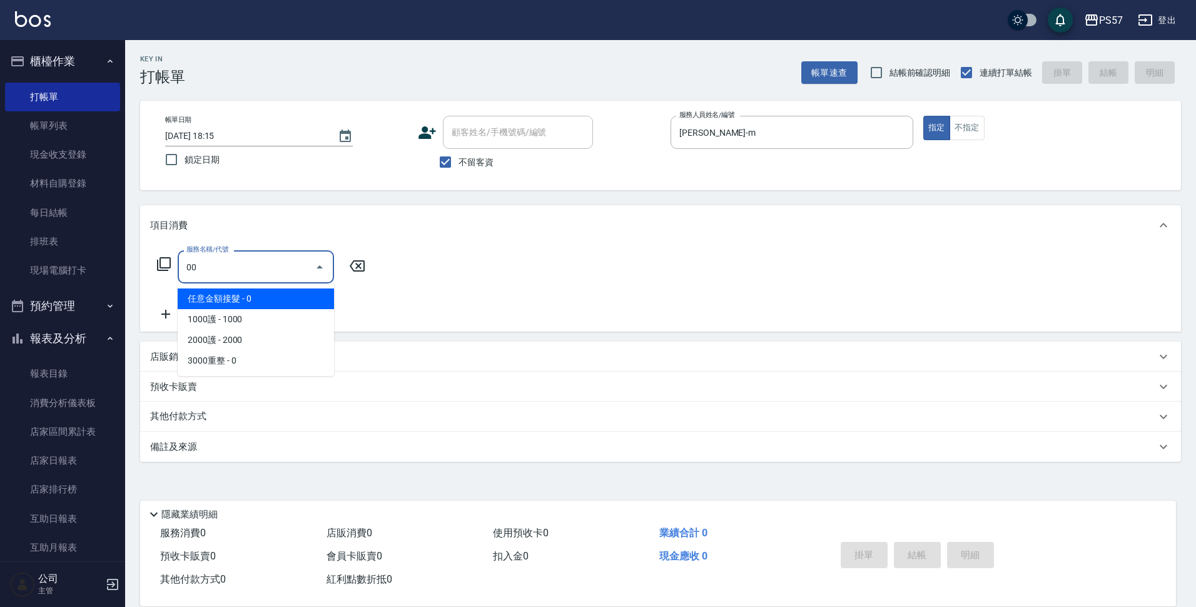 The image size is (1196, 607). What do you see at coordinates (63, 126) in the screenshot?
I see `a: 帳單列表` at bounding box center [63, 126].